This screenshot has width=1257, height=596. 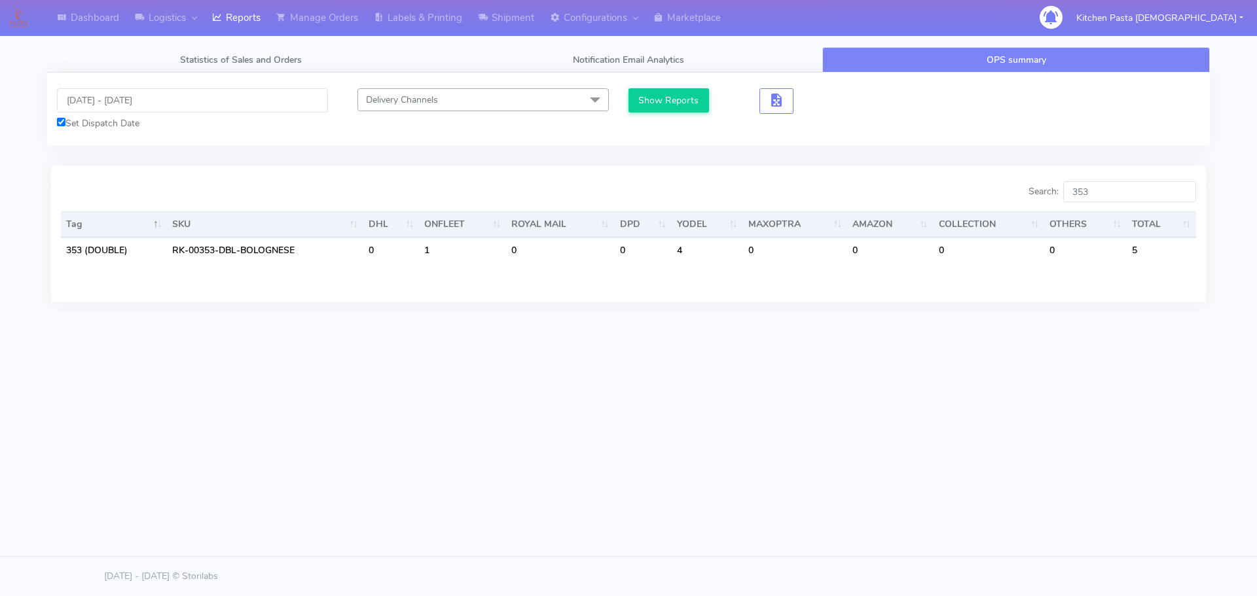 I want to click on label: Search:, so click(x=1112, y=192).